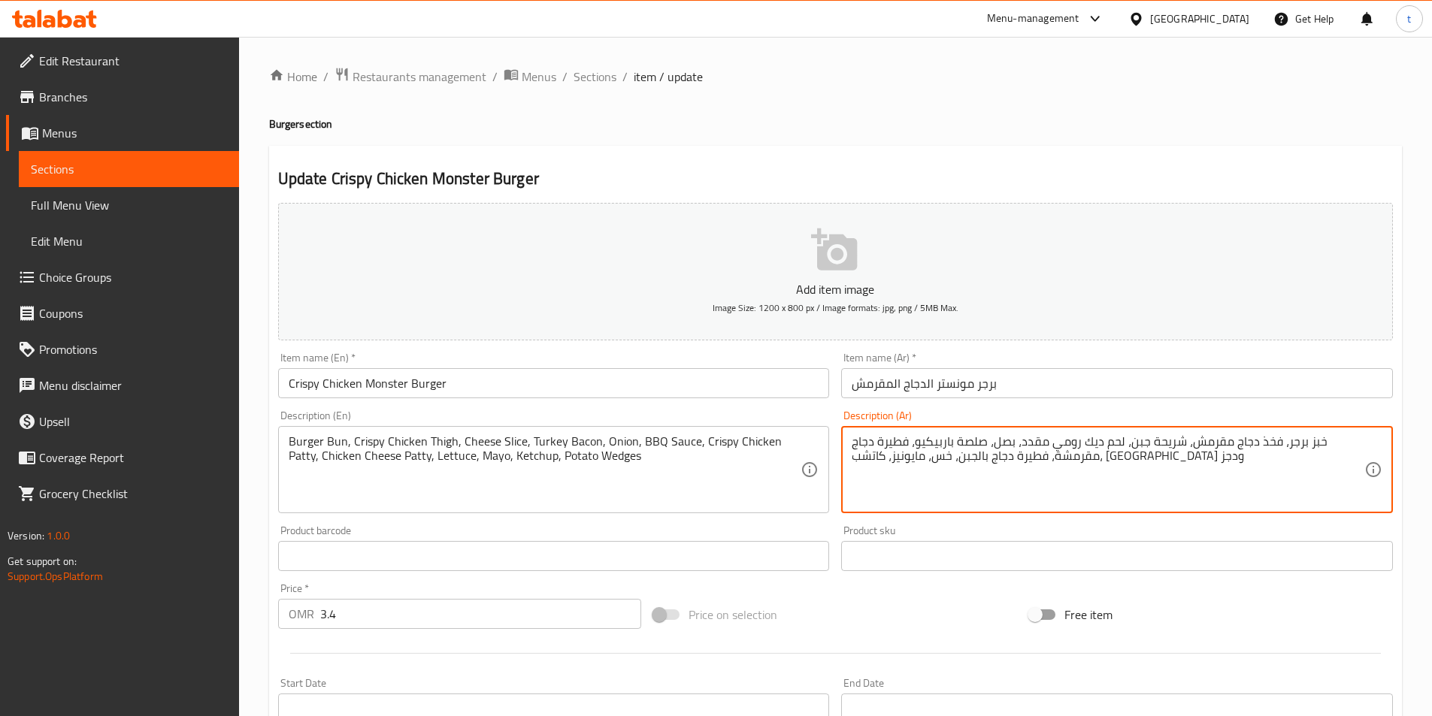 This screenshot has height=716, width=1432. I want to click on span: 1.0.0, so click(58, 536).